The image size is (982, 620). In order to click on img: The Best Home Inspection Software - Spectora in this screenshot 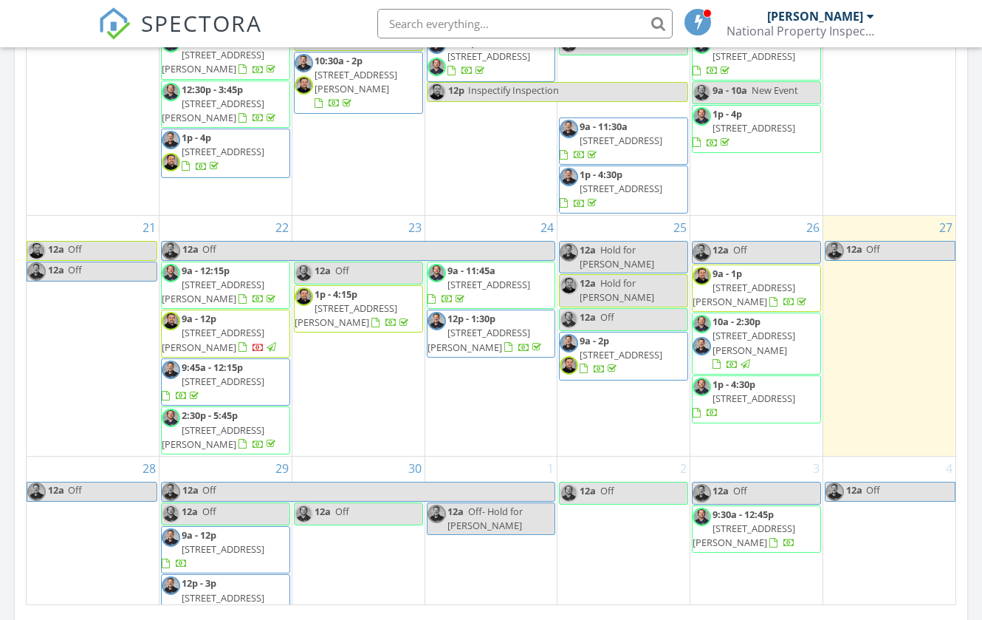, I will do `click(114, 24)`.